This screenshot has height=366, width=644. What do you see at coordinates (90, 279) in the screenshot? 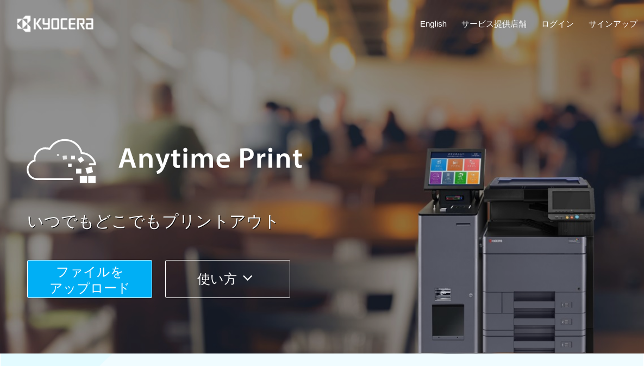
I see `span: ファイルを ​​アップロード` at bounding box center [90, 279].